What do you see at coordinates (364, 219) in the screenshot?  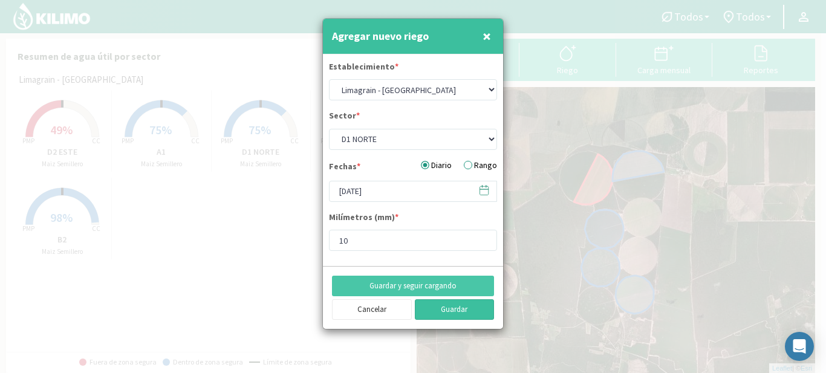 I see `label: Milímetros (mm)` at bounding box center [364, 219].